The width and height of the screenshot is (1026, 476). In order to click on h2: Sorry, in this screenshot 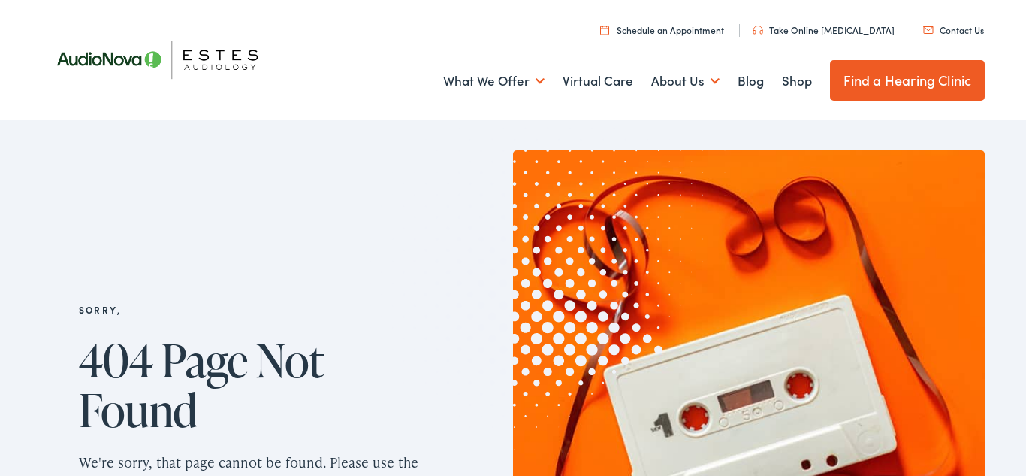, I will do `click(259, 310)`.